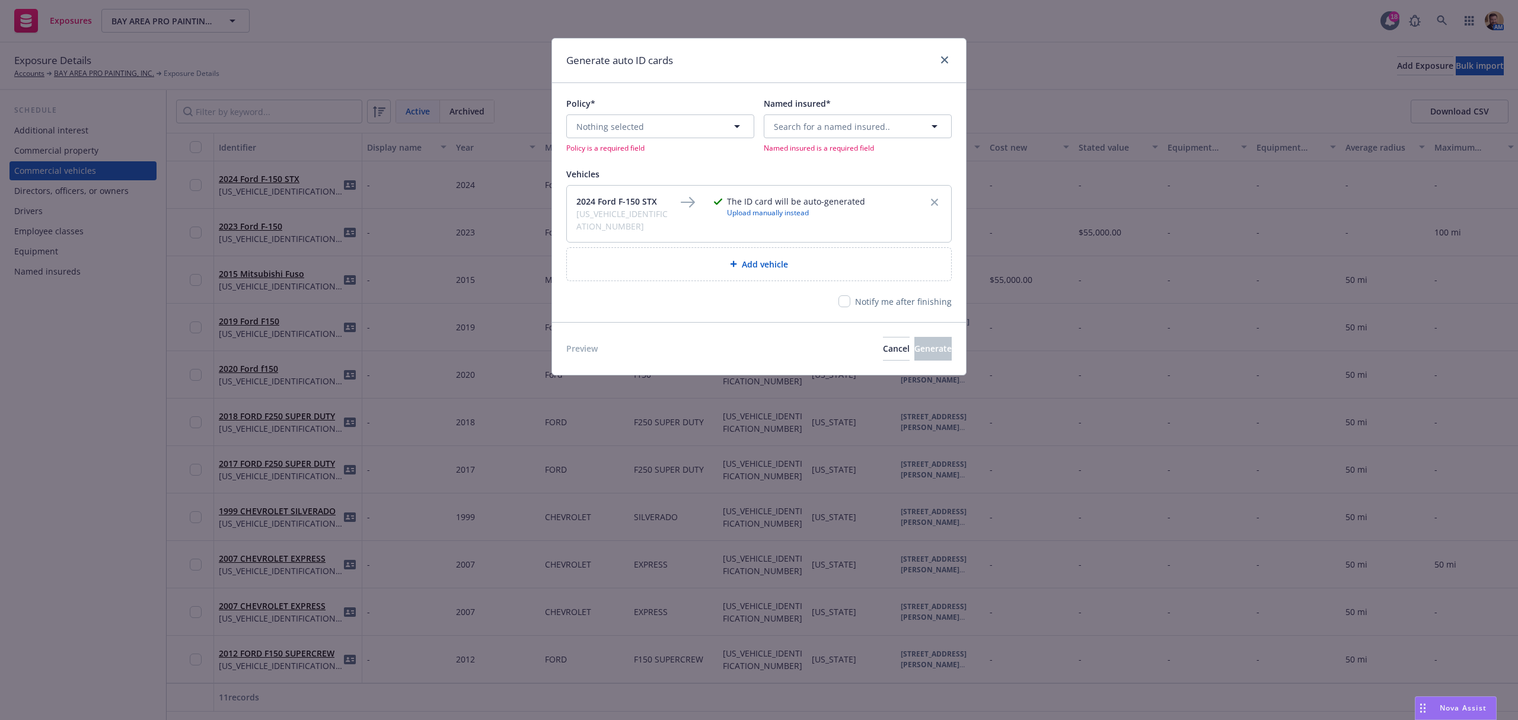  What do you see at coordinates (796, 201) in the screenshot?
I see `span: The ID card will be auto-generated` at bounding box center [796, 201].